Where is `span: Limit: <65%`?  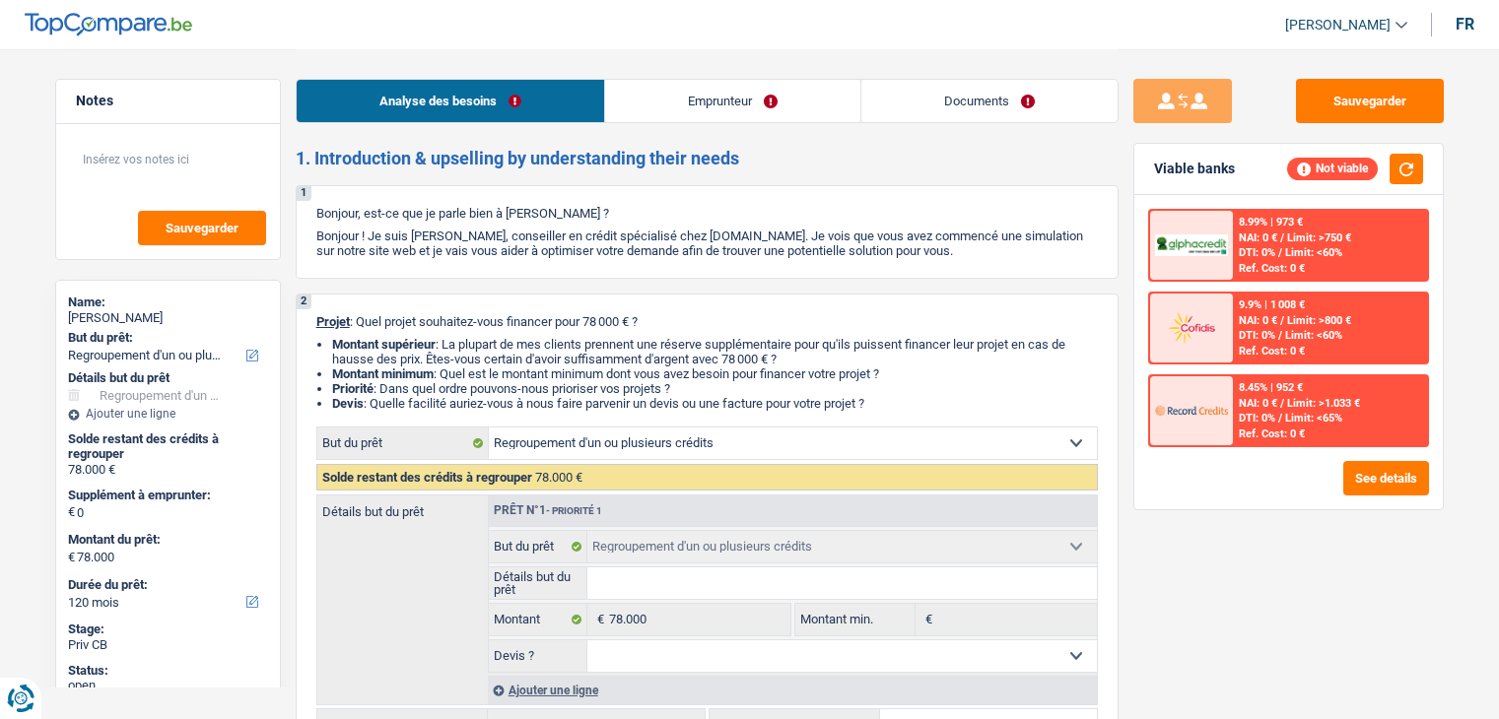
span: Limit: <65% is located at coordinates (1313, 418).